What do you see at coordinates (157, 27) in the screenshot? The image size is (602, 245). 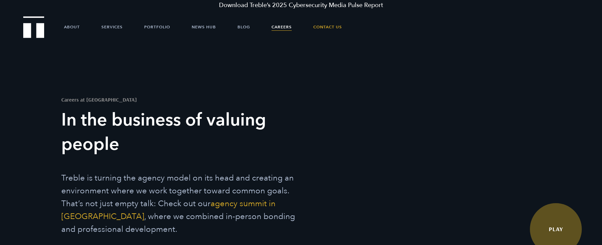 I see `a: Portfolio` at bounding box center [157, 27].